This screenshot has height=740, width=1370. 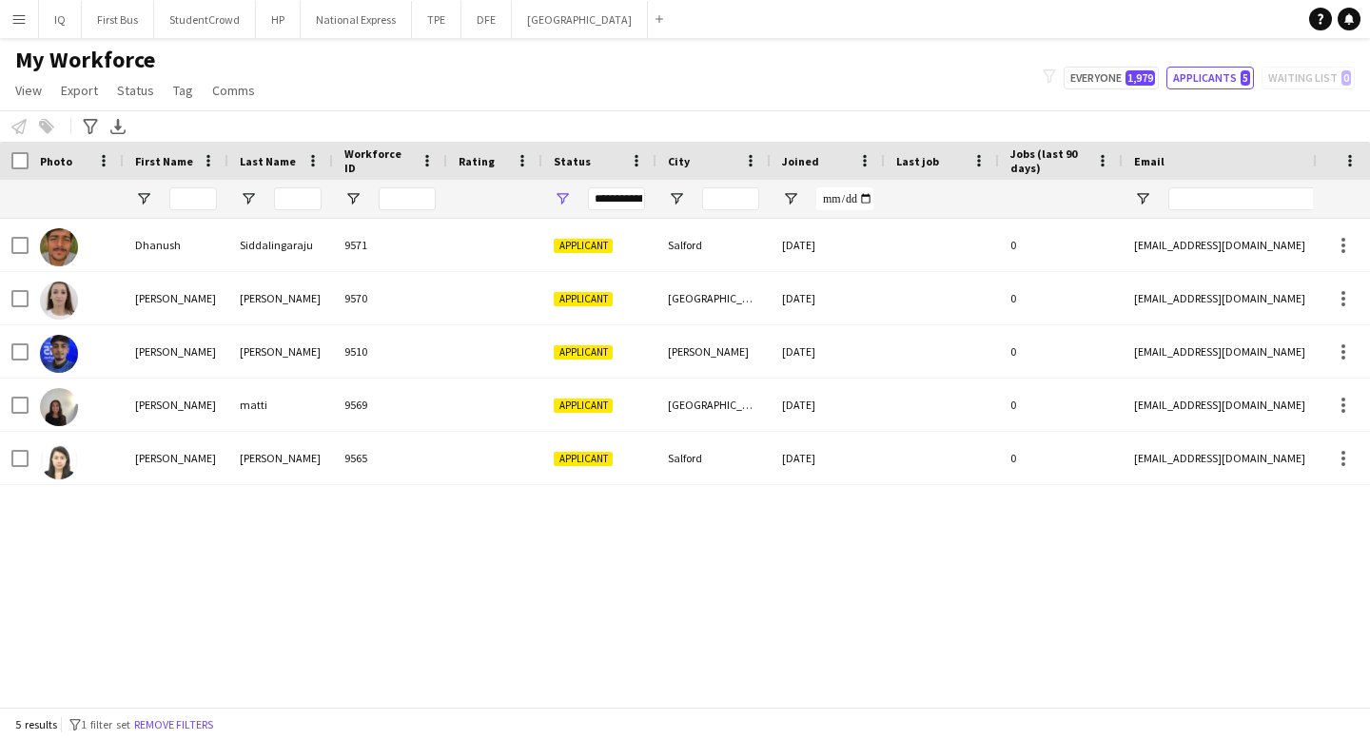 I want to click on span: 1 filter set, so click(x=106, y=724).